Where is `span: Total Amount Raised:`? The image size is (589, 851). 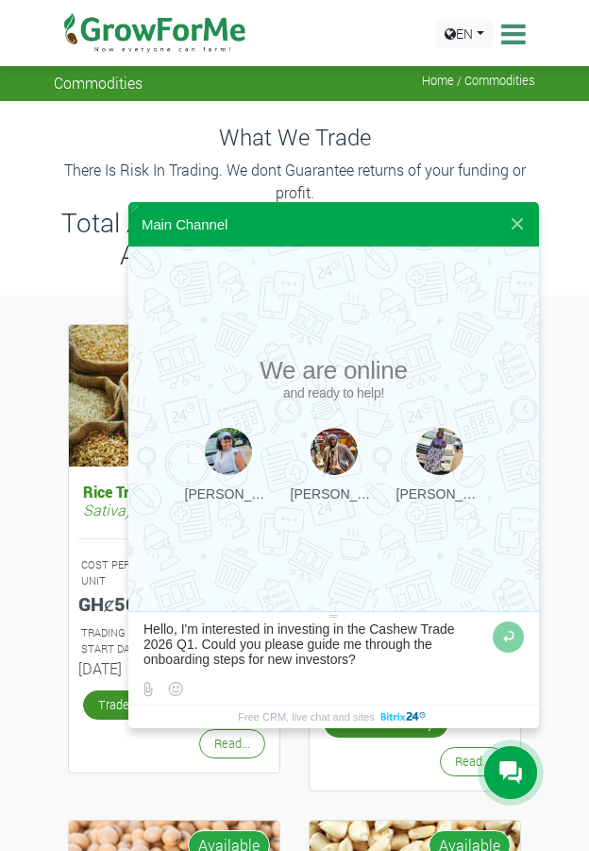
span: Total Amount Raised: is located at coordinates (186, 222).